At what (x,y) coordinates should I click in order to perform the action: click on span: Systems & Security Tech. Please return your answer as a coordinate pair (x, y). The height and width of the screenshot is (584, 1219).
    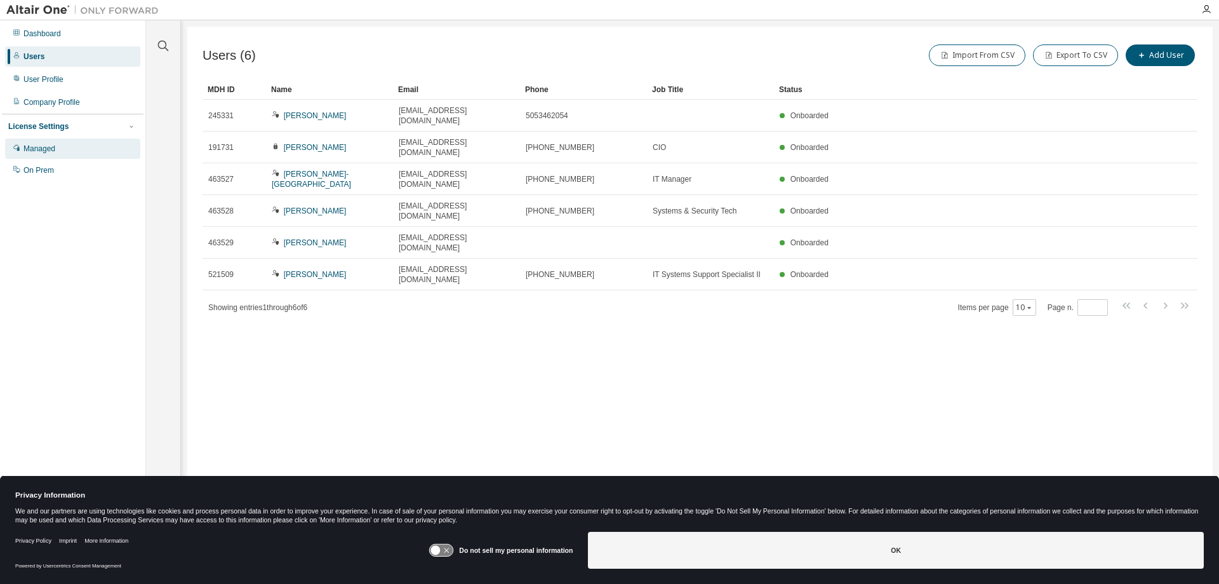
    Looking at the image, I should click on (695, 211).